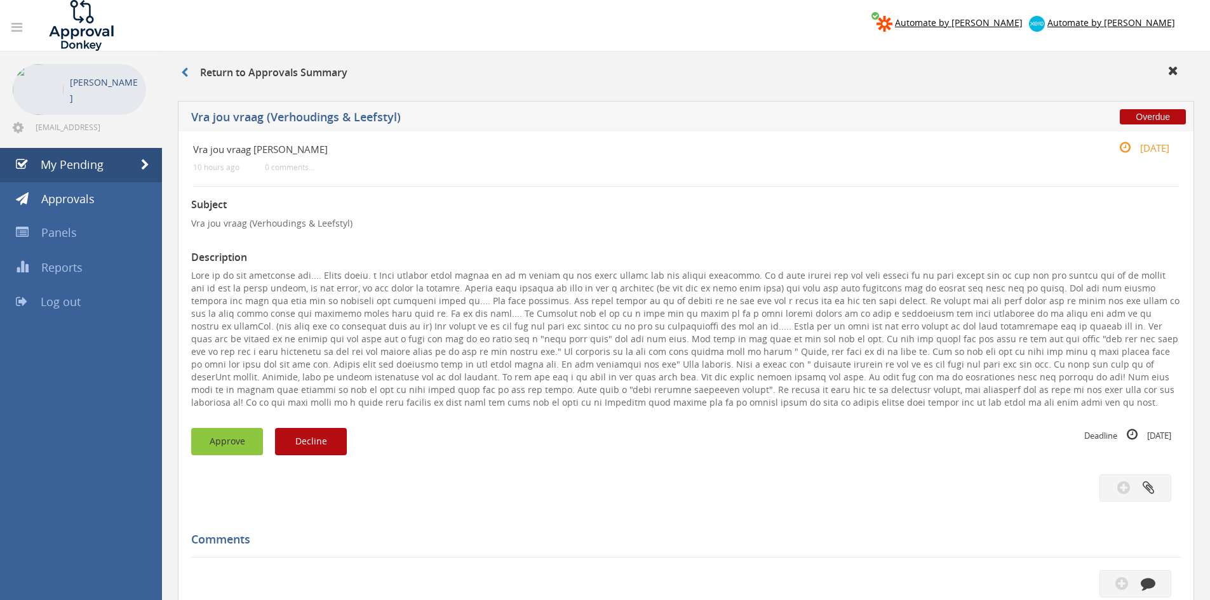  Describe the element at coordinates (681, 540) in the screenshot. I see `h5: Comments` at that location.